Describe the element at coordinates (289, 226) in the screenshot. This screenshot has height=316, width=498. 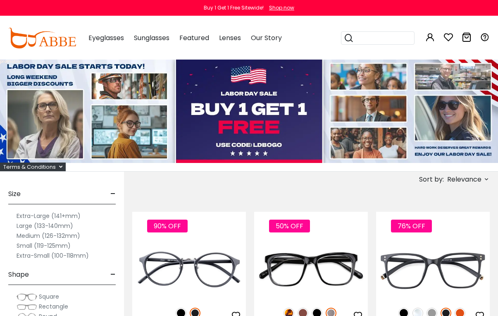
I see `span: 50% OFF` at that location.